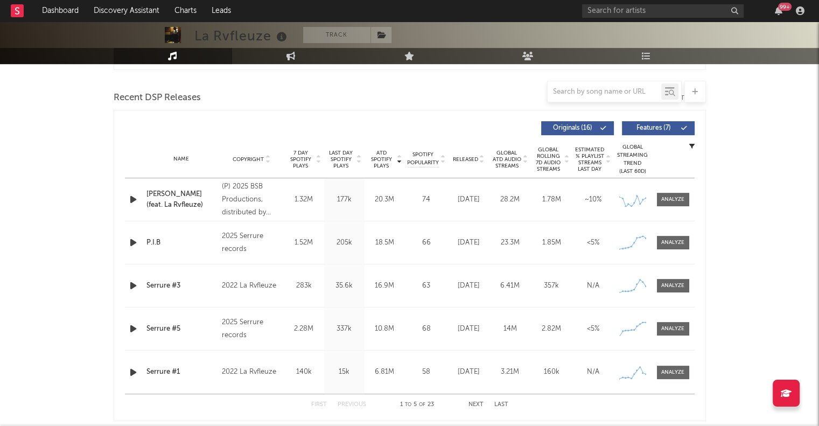 The image size is (819, 426). I want to click on div: Serrure #3, so click(181, 286).